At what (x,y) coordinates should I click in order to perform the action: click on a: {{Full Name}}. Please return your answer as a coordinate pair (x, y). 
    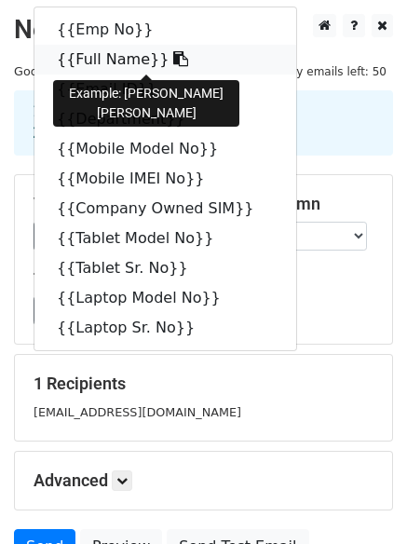
    Looking at the image, I should click on (165, 60).